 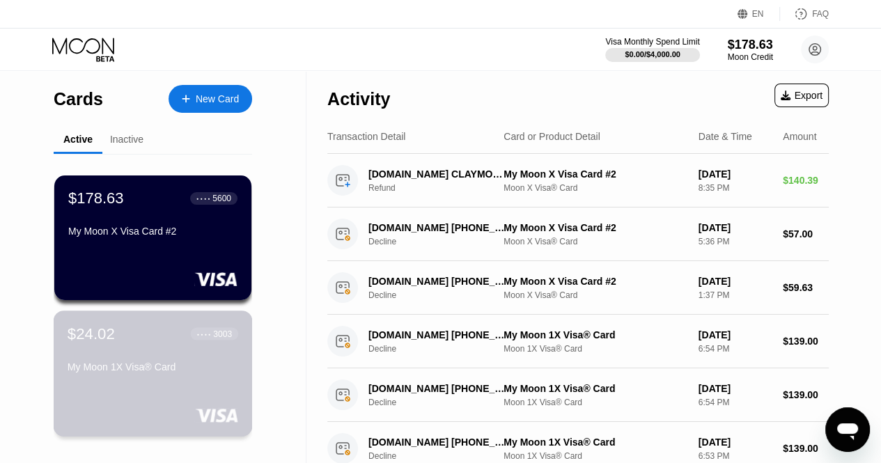 I want to click on div: $24.02, so click(x=91, y=334).